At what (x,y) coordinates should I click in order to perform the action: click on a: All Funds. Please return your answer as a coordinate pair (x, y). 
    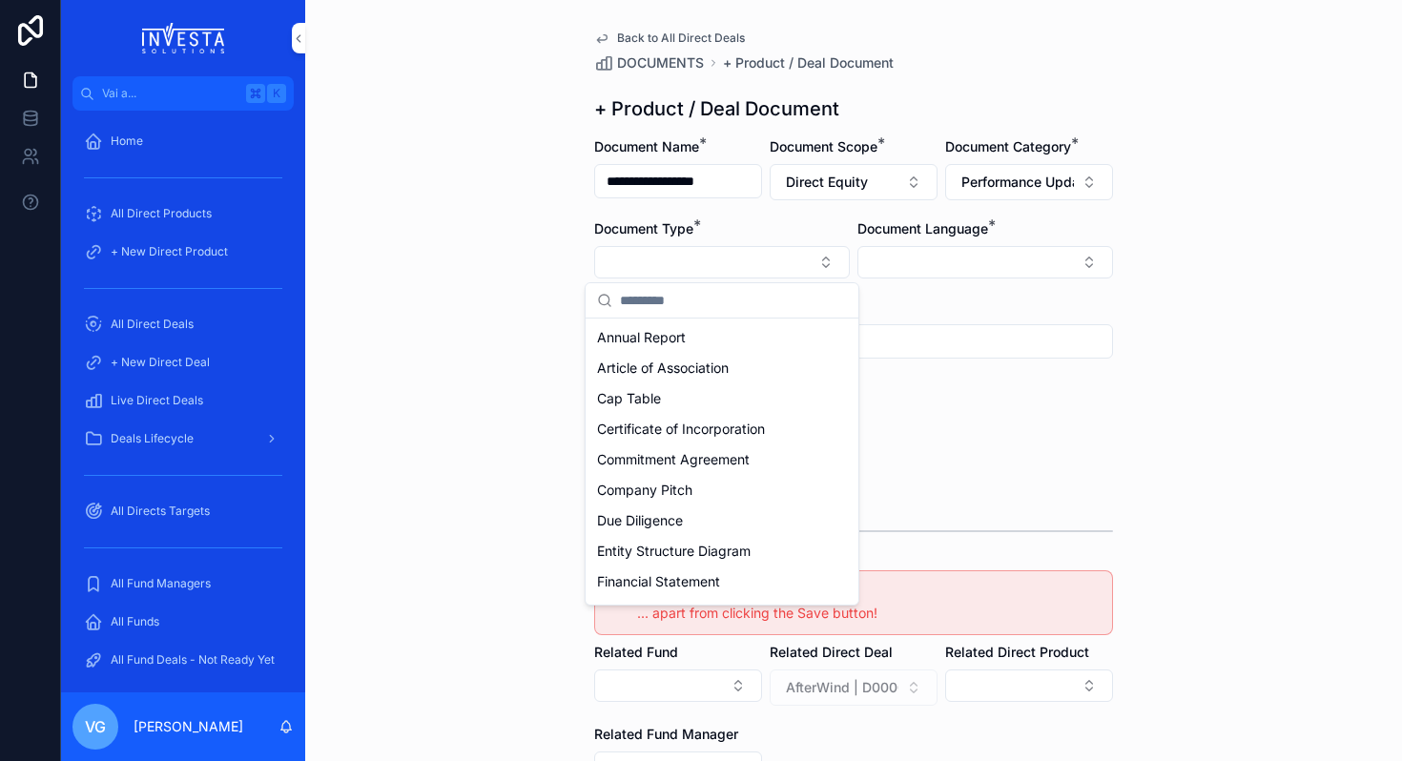
    Looking at the image, I should click on (183, 622).